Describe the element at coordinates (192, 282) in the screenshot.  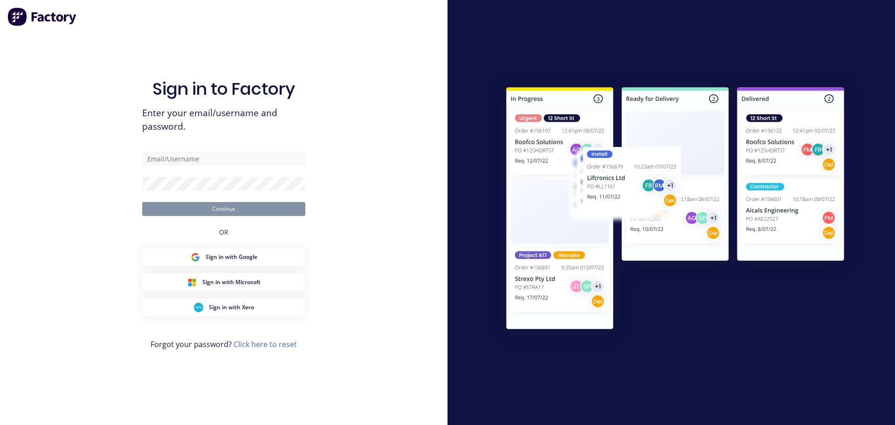
I see `img: Microsoft Sign in` at that location.